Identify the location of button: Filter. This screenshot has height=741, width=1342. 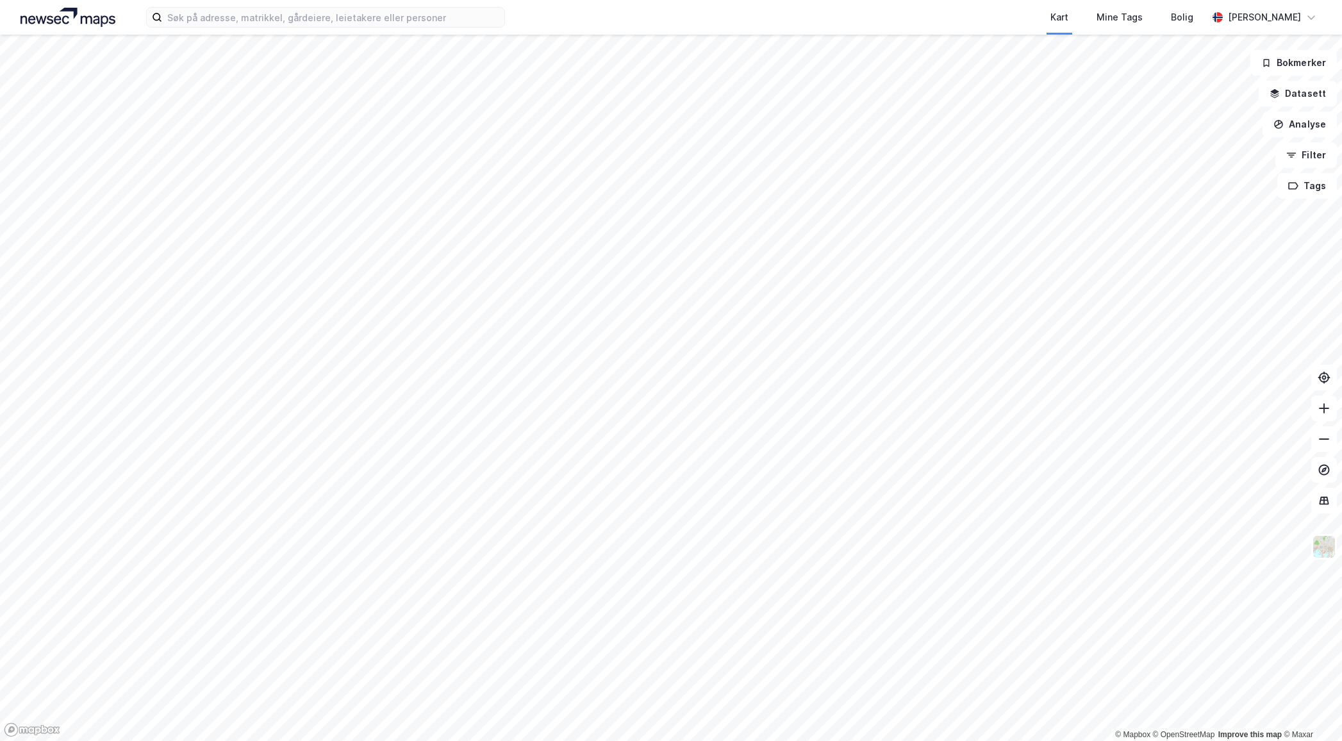
(1306, 155).